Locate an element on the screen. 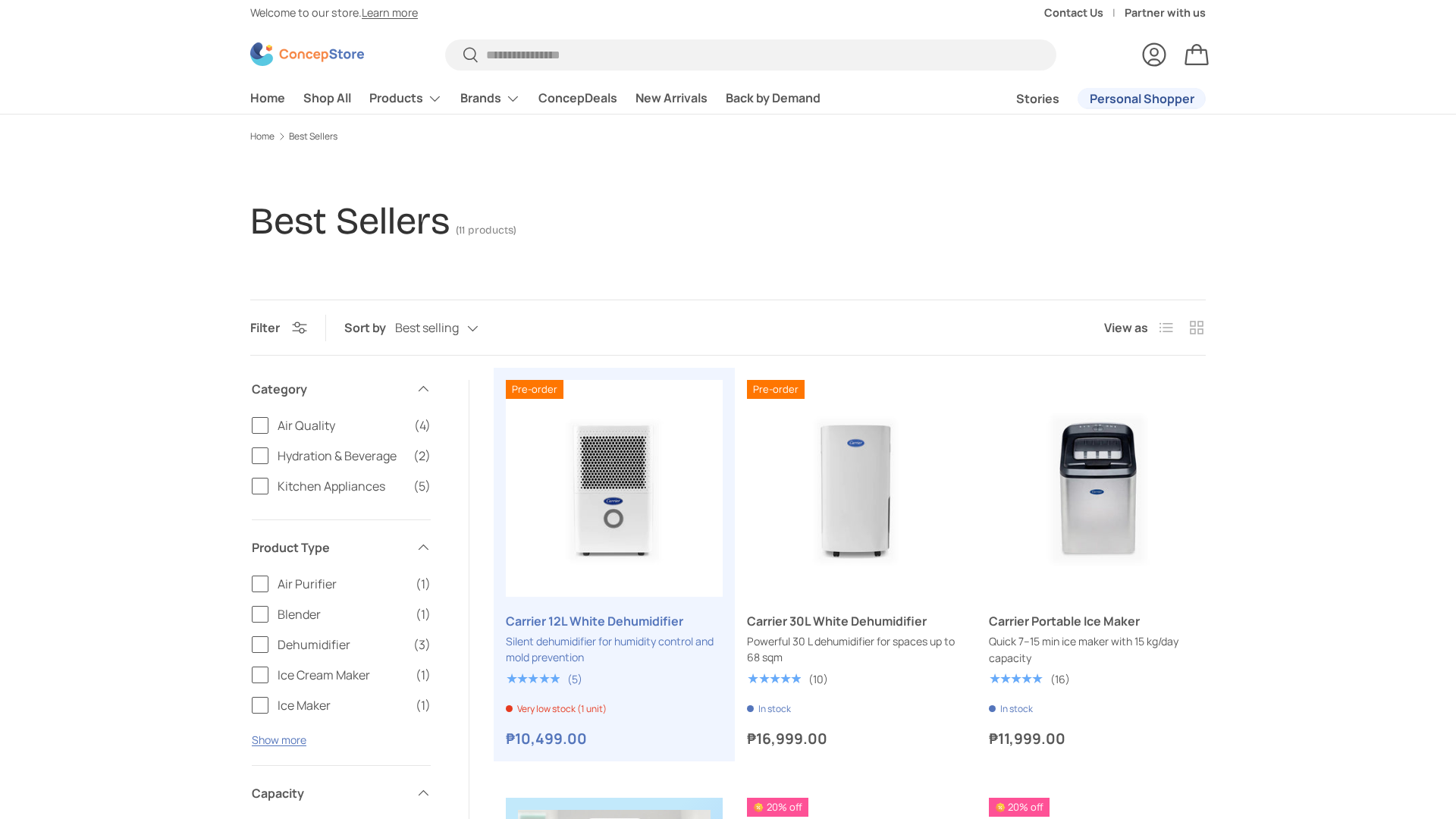 The height and width of the screenshot is (819, 1456). a: ConcepDeals is located at coordinates (578, 98).